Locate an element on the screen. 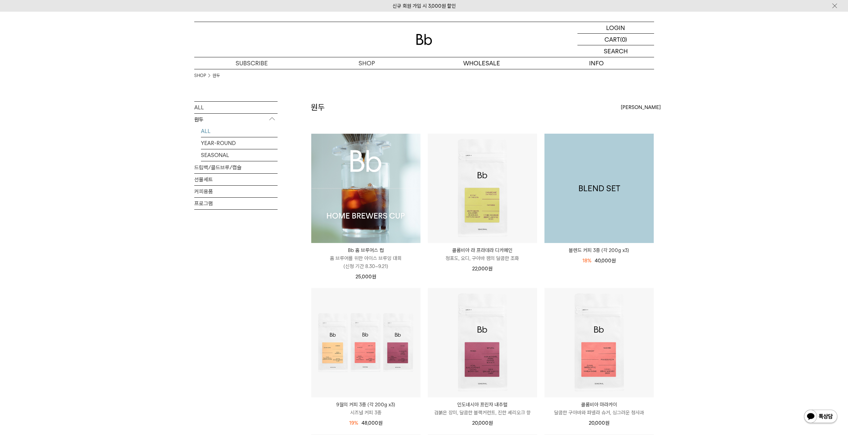 This screenshot has width=848, height=435. a: Bb 홈 브루어스 컵 is located at coordinates (366, 188).